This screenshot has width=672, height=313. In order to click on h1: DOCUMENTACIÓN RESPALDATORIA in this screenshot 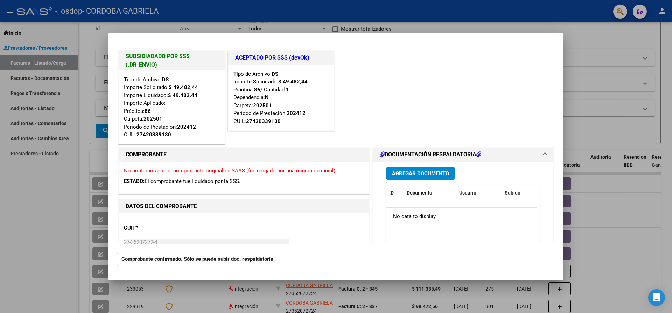, I will do `click(431, 154)`.